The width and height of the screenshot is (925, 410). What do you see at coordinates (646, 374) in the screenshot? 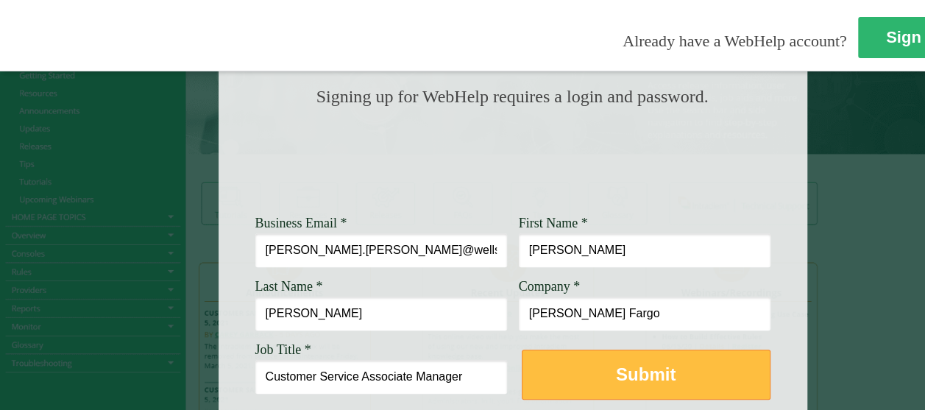
I see `strong: Submit` at bounding box center [646, 374].